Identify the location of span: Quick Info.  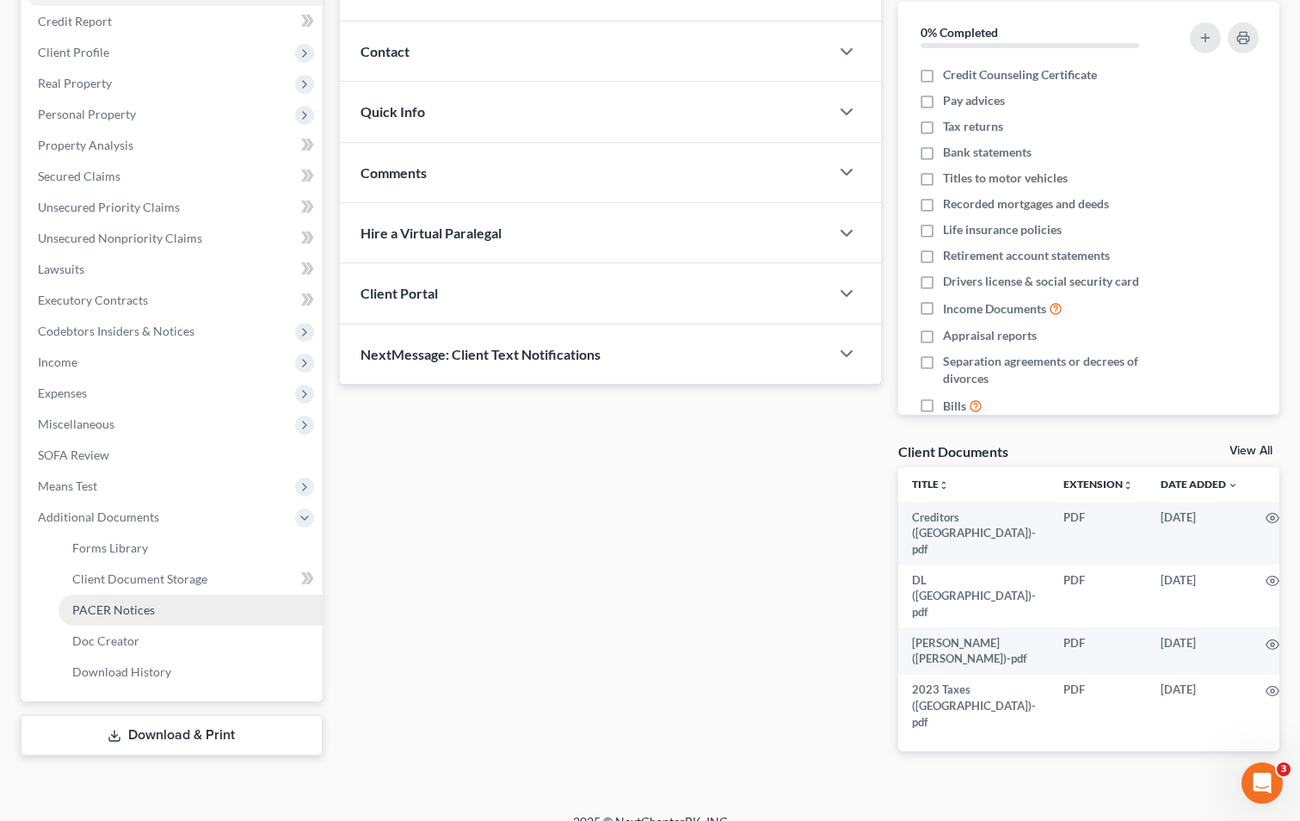
(392, 111).